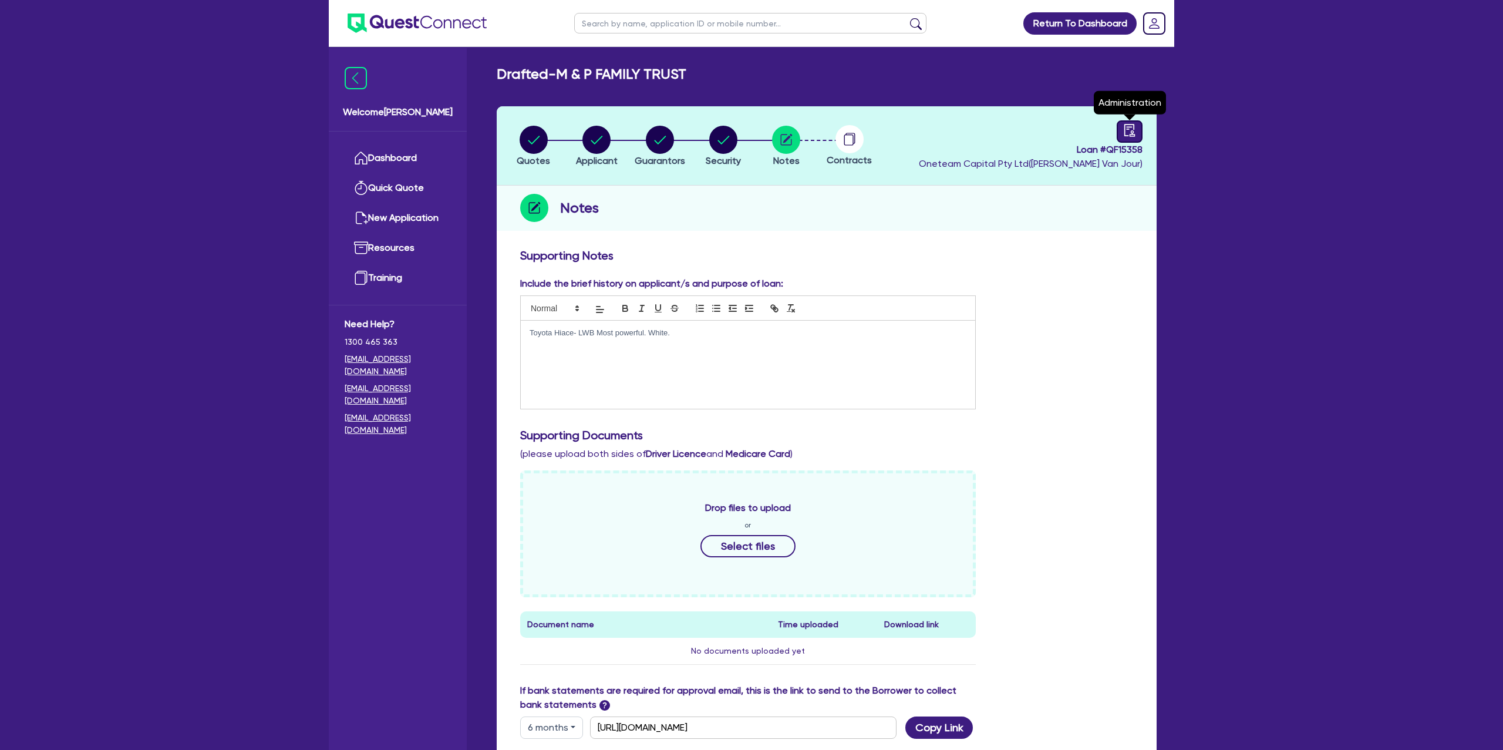 This screenshot has width=1503, height=750. What do you see at coordinates (748, 333) in the screenshot?
I see `p: Toyota Hiace- LWB Most powerful. White.` at bounding box center [748, 333].